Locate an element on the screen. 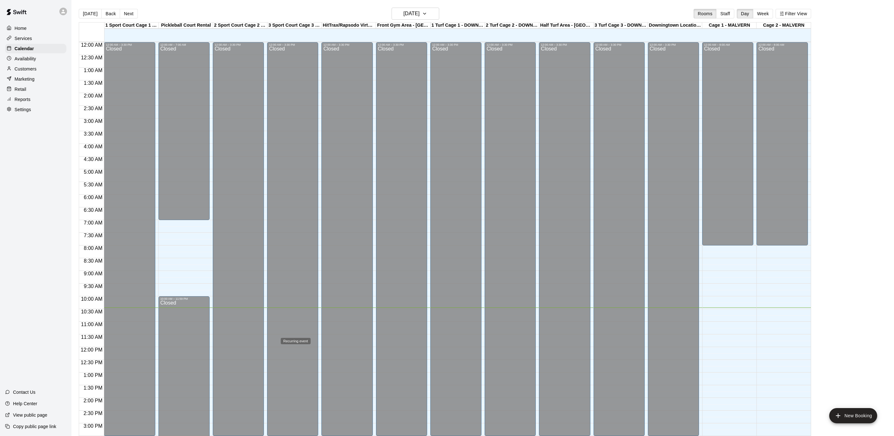  div: Recurring event is located at coordinates (296, 341).